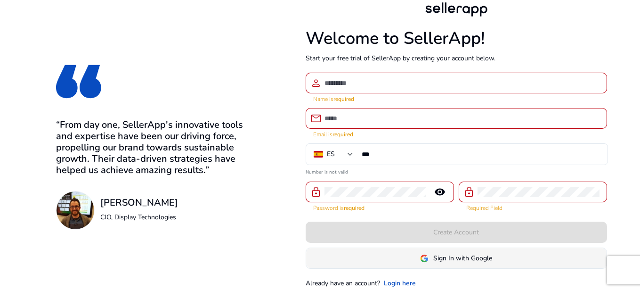 The height and width of the screenshot is (291, 640). I want to click on mat-error: Email is, so click(456, 133).